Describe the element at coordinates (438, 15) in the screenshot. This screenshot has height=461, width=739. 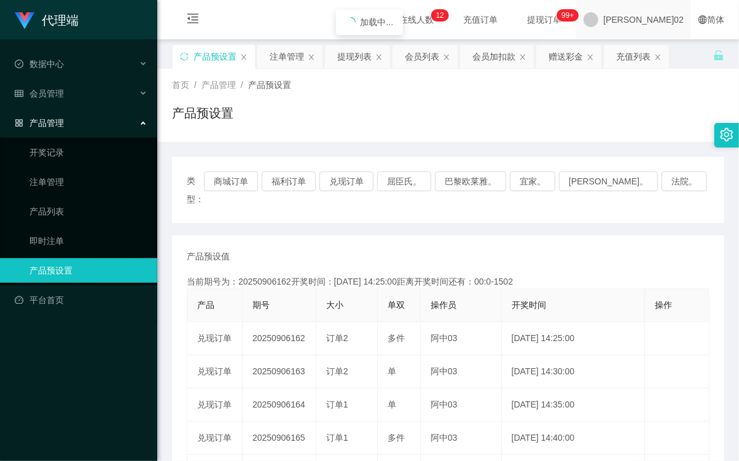
I see `p: 1` at that location.